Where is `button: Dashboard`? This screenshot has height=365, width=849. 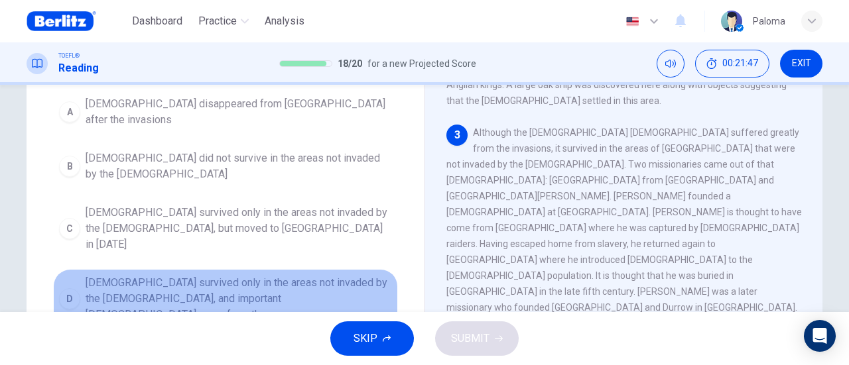 button: Dashboard is located at coordinates (157, 21).